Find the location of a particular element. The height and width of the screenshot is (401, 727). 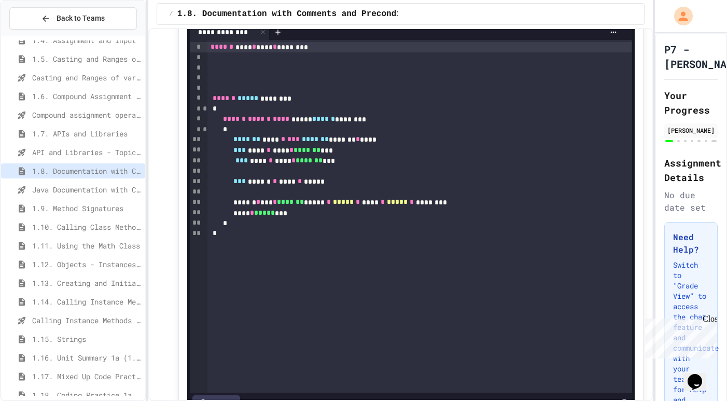

span: 1.11. Using the Math Class is located at coordinates (87, 245).